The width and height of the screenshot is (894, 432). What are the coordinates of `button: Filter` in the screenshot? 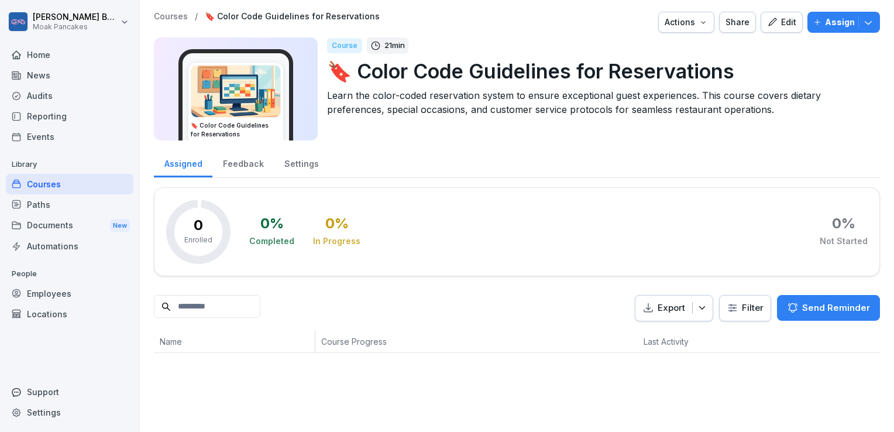 It's located at (745, 308).